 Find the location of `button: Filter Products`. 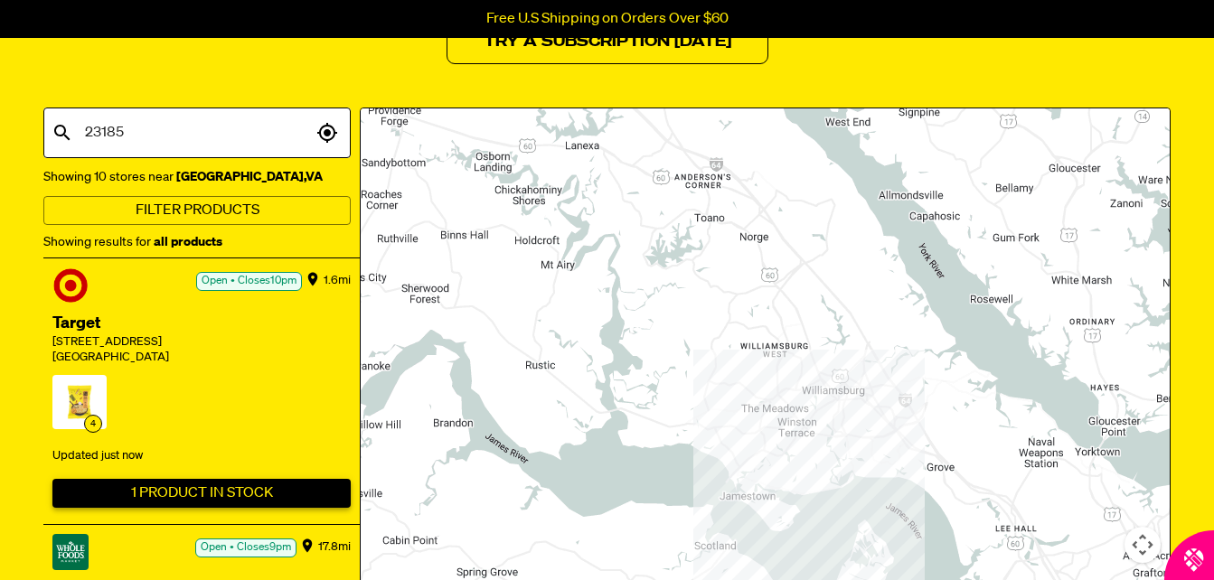

button: Filter Products is located at coordinates (197, 211).